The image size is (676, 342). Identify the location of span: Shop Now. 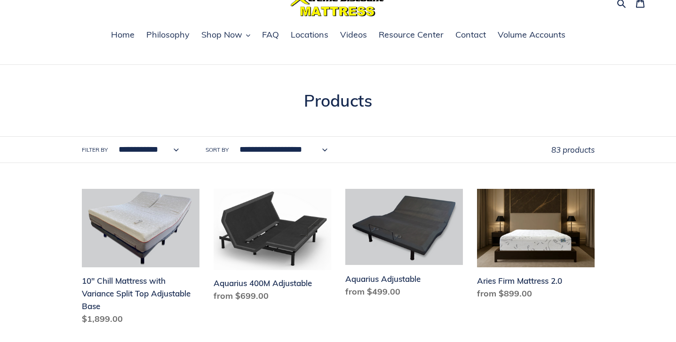
(222, 35).